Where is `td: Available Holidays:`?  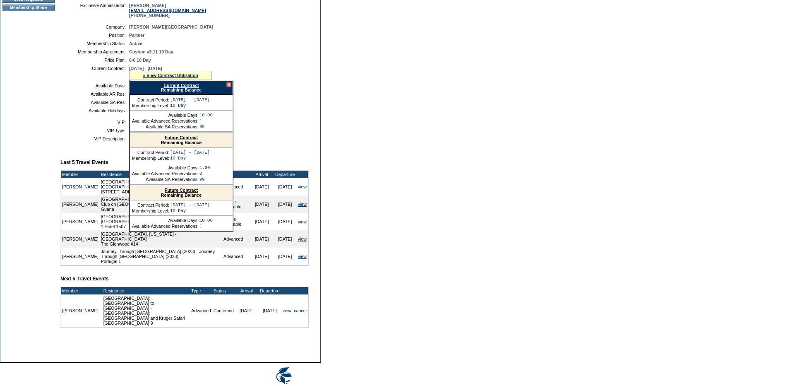
td: Available Holidays: is located at coordinates (95, 111).